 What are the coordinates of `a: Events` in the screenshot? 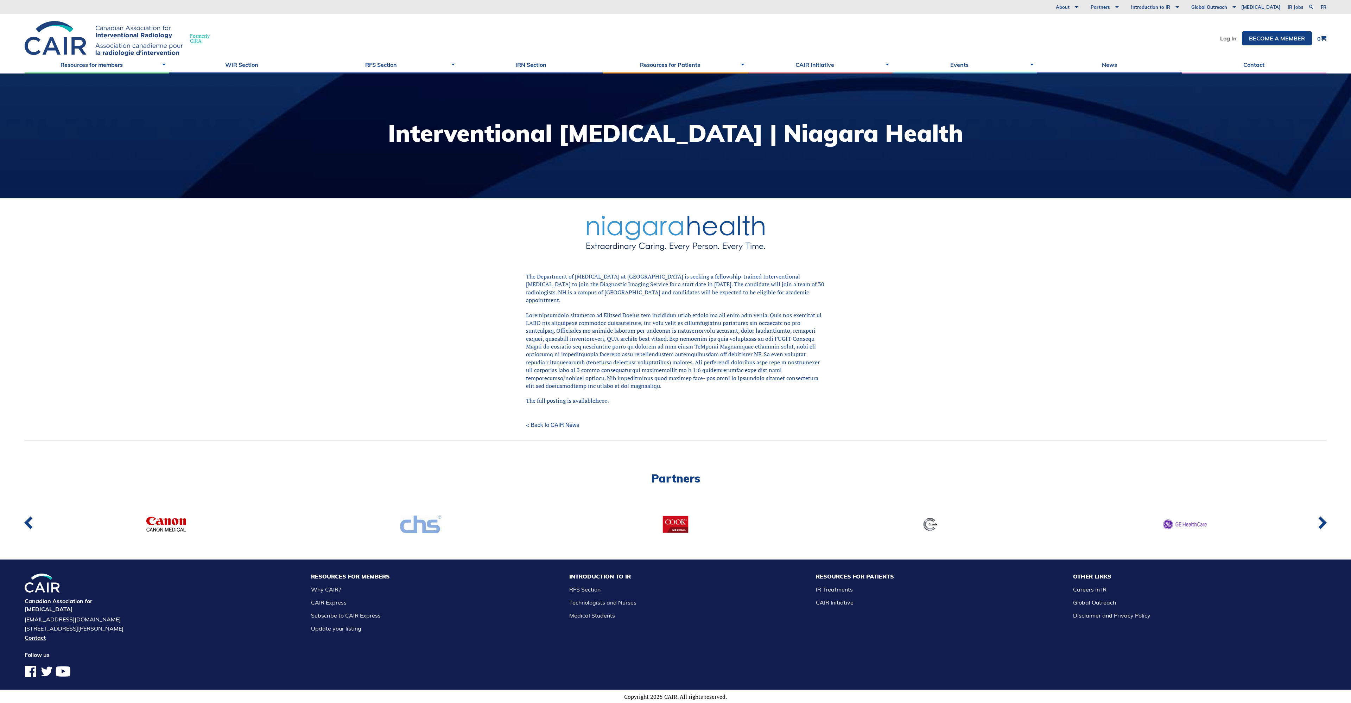 It's located at (965, 65).